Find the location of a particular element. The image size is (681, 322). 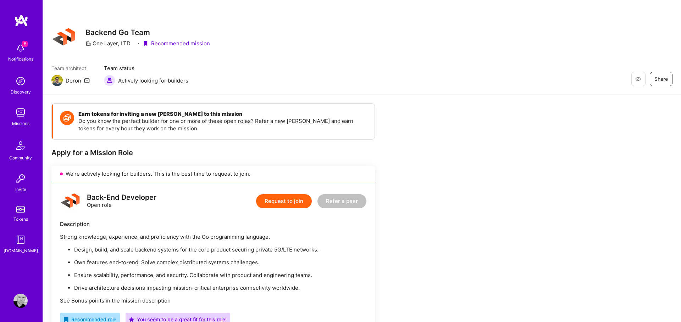

div: Recommended mission is located at coordinates (176, 43).